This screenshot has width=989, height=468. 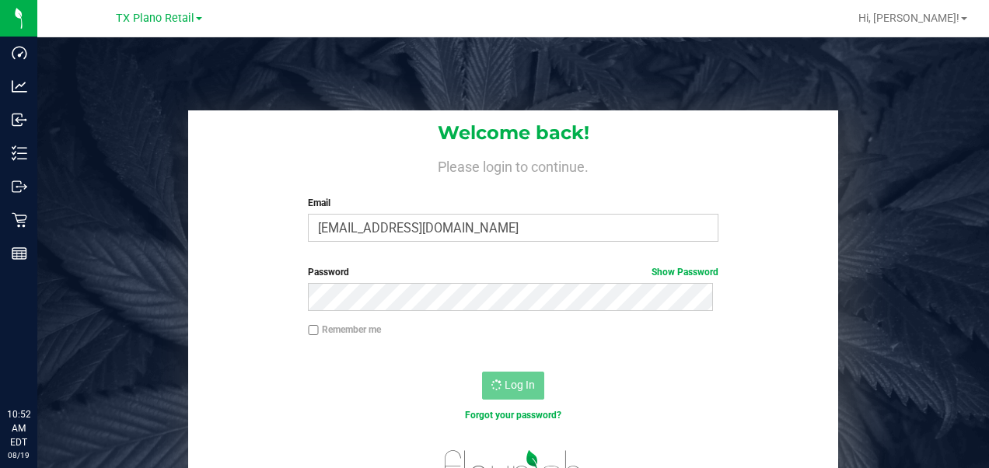 What do you see at coordinates (328, 272) in the screenshot?
I see `span: Password` at bounding box center [328, 272].